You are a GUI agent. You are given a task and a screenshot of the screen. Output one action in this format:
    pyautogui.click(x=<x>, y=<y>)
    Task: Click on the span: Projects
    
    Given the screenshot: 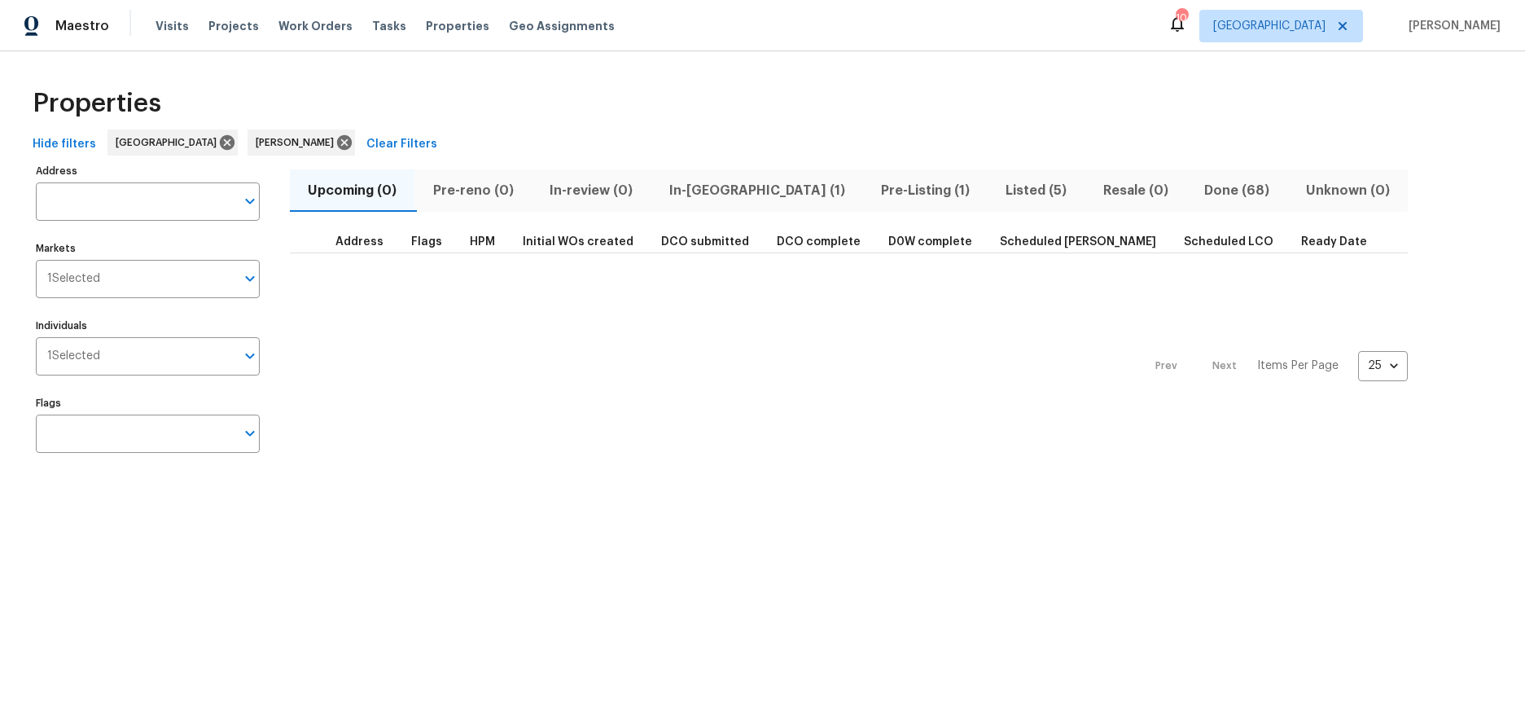 What is the action you would take?
    pyautogui.click(x=234, y=26)
    